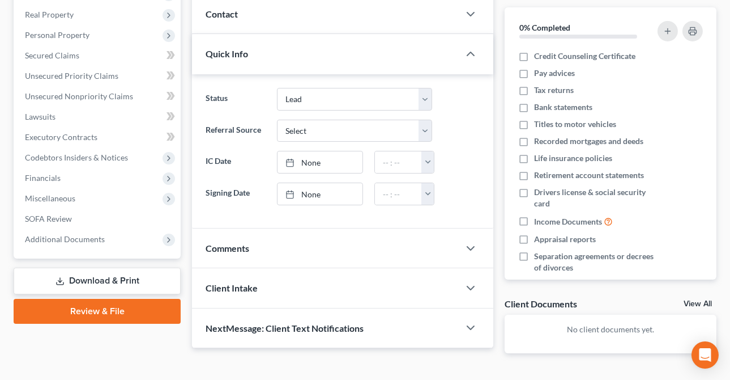 The width and height of the screenshot is (730, 380). Describe the element at coordinates (565, 239) in the screenshot. I see `span: Appraisal reports` at that location.